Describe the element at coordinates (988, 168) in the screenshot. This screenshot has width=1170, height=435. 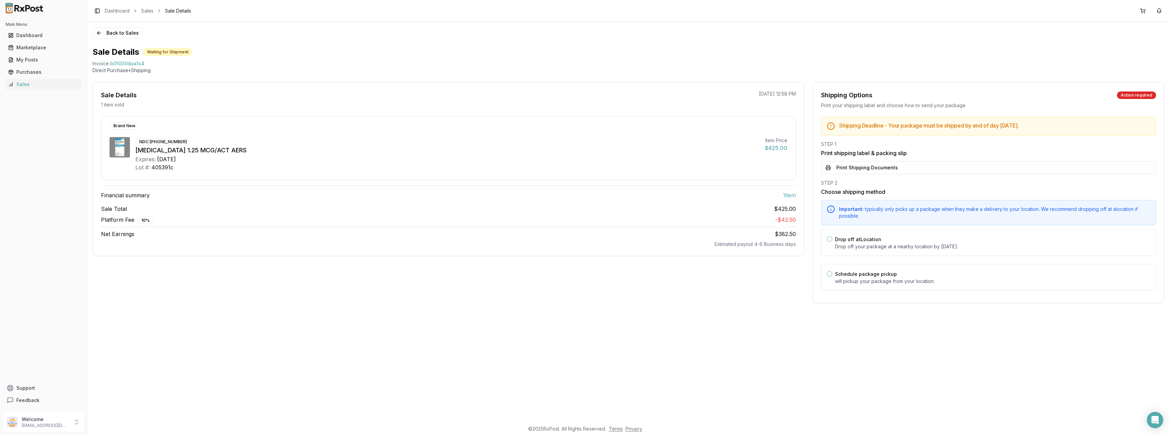
I see `button: Print Shipping Documents` at that location.